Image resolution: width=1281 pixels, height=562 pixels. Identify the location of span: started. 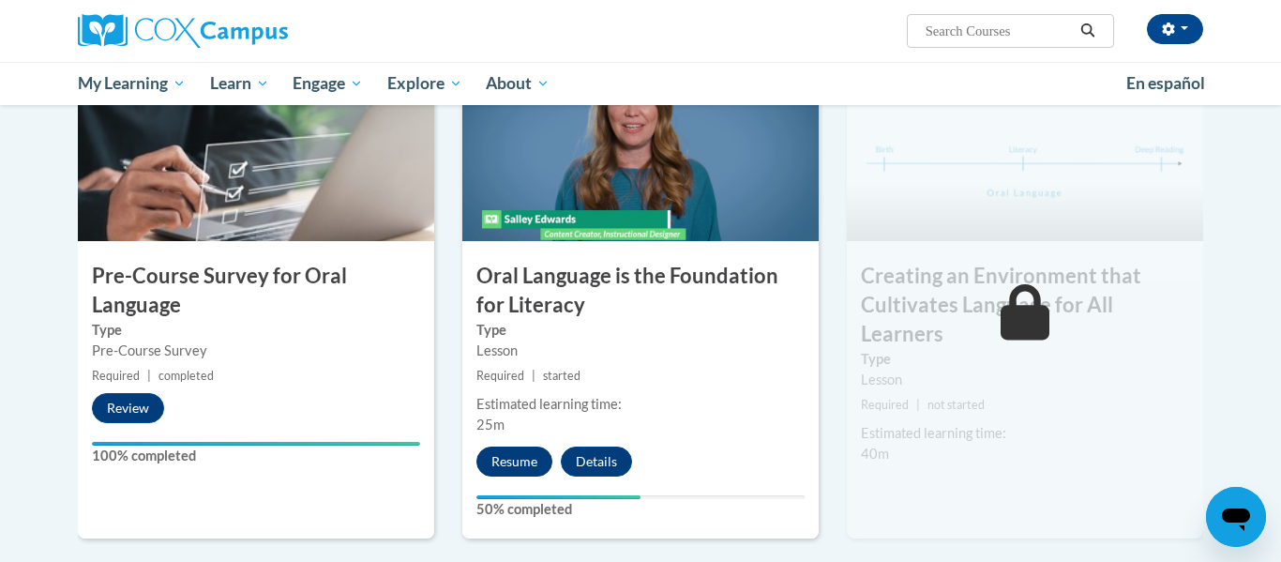
(562, 375).